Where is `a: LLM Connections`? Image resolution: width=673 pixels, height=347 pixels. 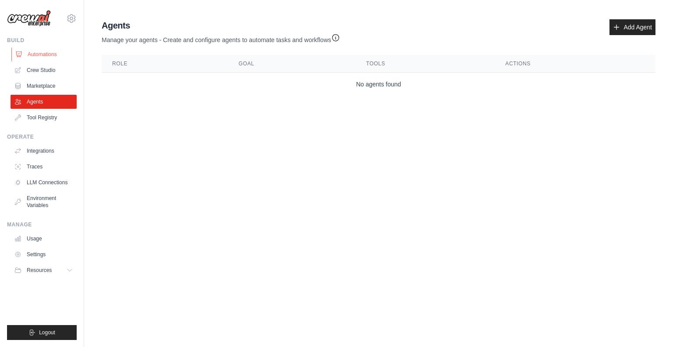 a: LLM Connections is located at coordinates (43, 182).